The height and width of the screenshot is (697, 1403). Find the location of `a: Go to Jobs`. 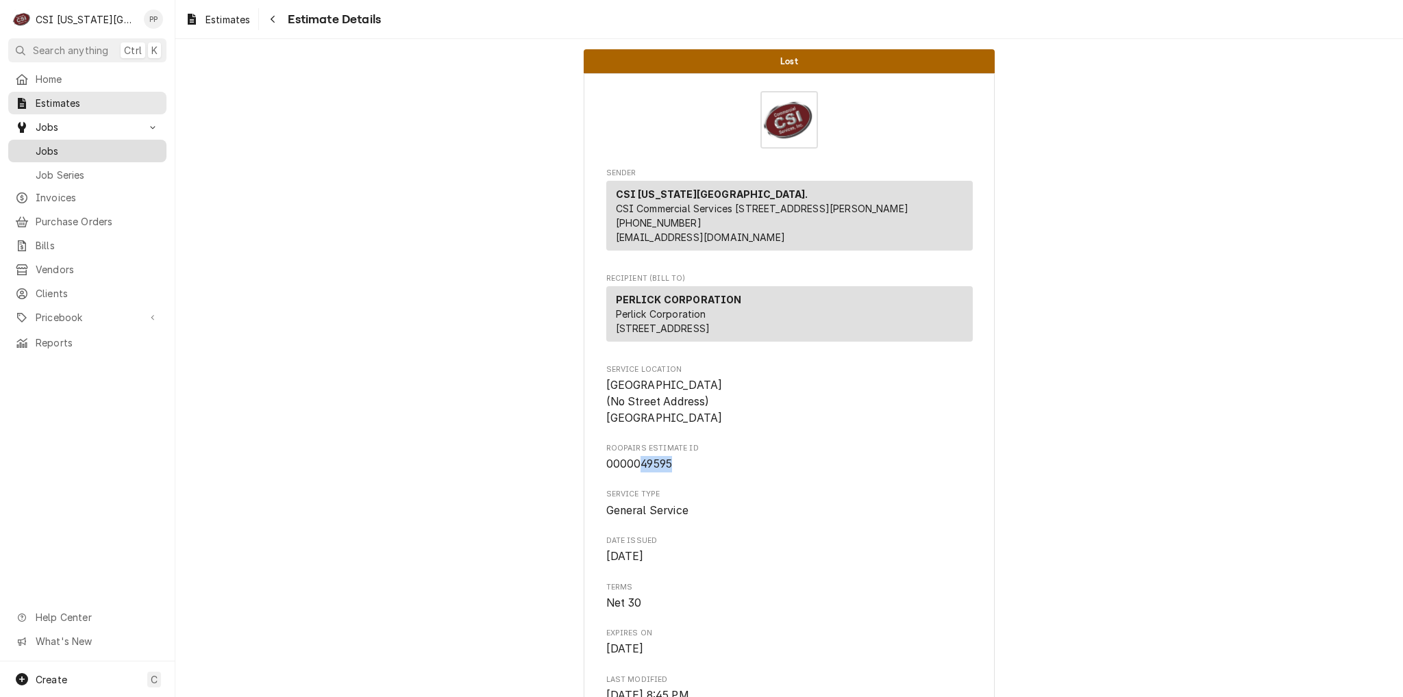

a: Go to Jobs is located at coordinates (87, 127).